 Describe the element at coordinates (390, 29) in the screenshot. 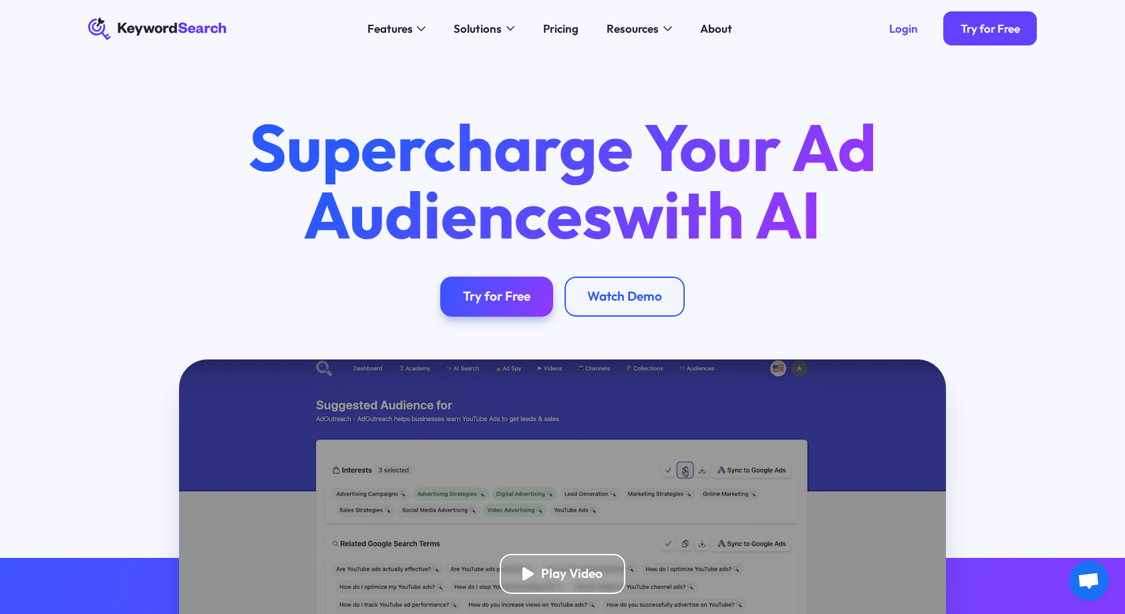

I see `div: Features` at that location.